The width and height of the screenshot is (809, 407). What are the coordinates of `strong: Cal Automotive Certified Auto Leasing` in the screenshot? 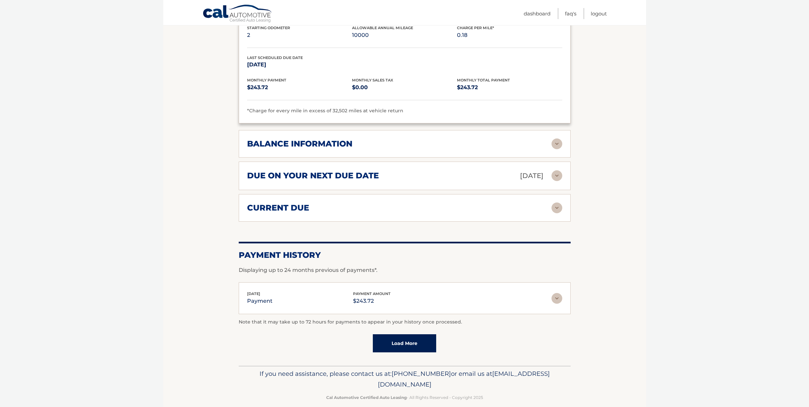 It's located at (366, 397).